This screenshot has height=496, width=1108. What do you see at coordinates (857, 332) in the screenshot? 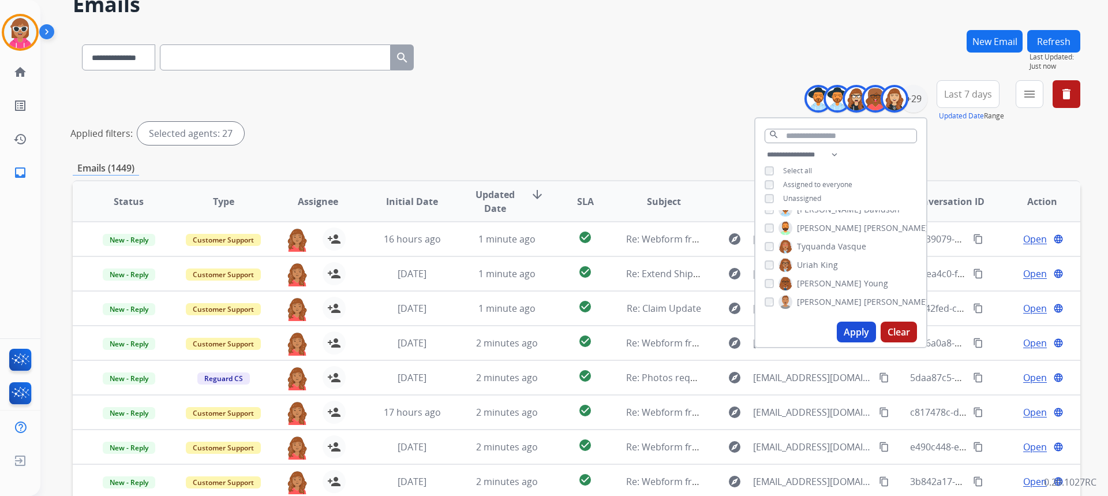
I see `button: Apply` at bounding box center [857, 332].